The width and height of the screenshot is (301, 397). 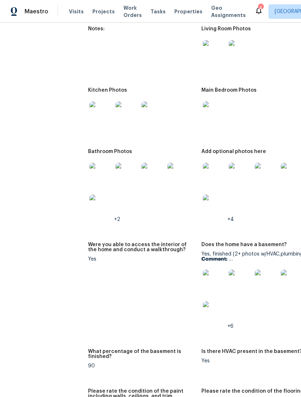 What do you see at coordinates (230, 326) in the screenshot?
I see `span: +6` at bounding box center [230, 326].